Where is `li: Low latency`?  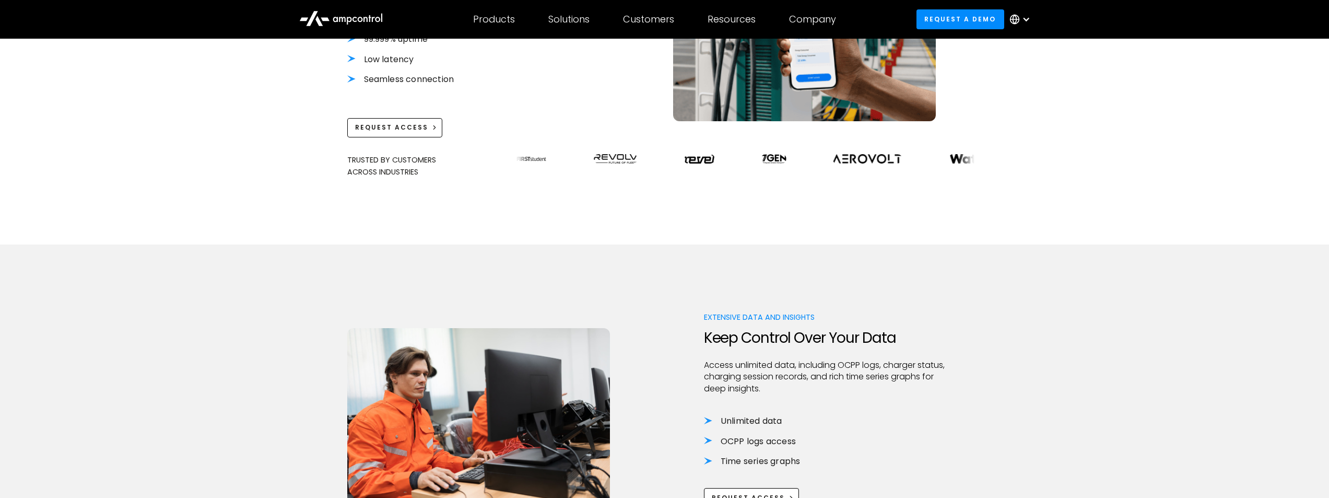
li: Low latency is located at coordinates (471, 60).